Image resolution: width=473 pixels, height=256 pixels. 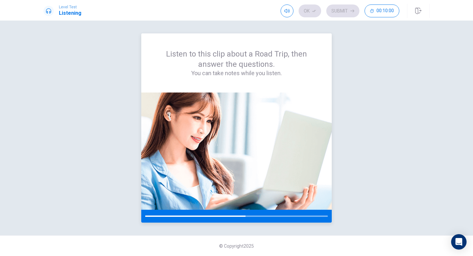 What do you see at coordinates (236, 63) in the screenshot?
I see `div: Listen to this clip about a Road Trip, then answer the questions.` at bounding box center [236, 63].